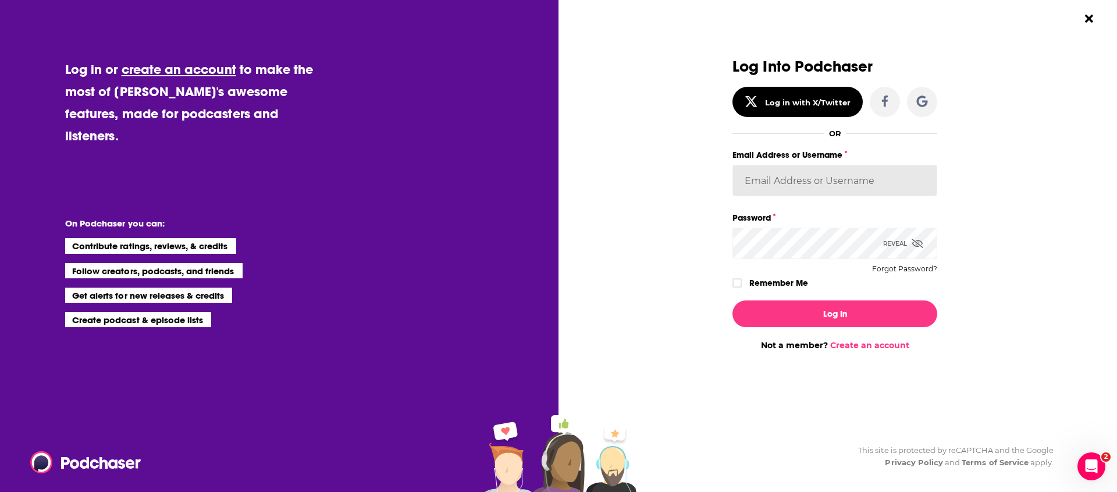 This screenshot has width=1117, height=492. What do you see at coordinates (951, 456) in the screenshot?
I see `div: This site is protected by reCAPTCHA and the Google and apply.` at bounding box center [951, 456].